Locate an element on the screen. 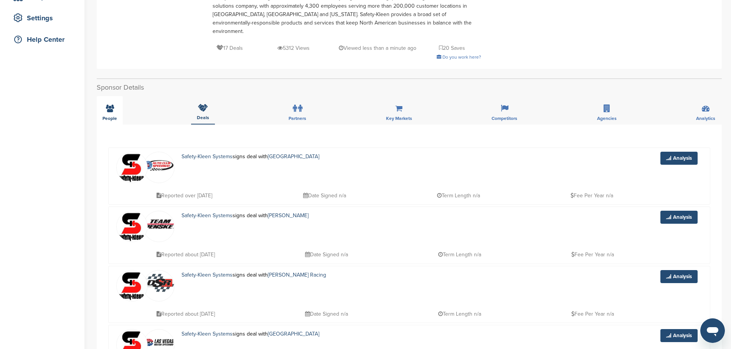  img: Team penske logo is located at coordinates (159, 224).